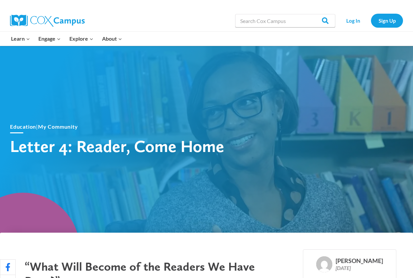  I want to click on a: Education, so click(23, 126).